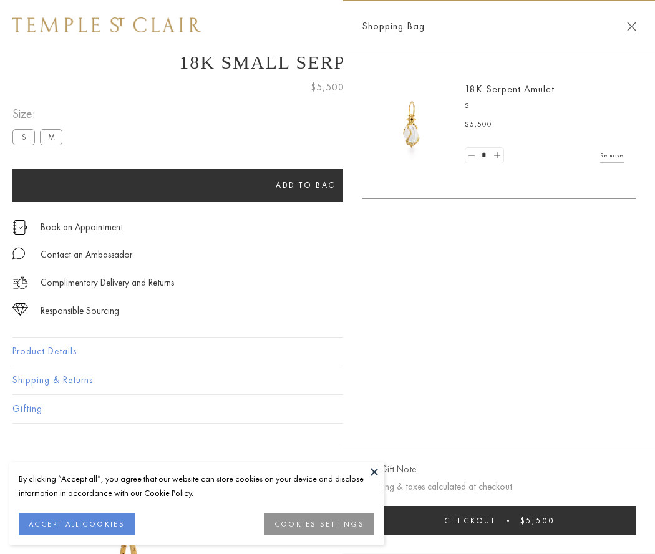  Describe the element at coordinates (107, 282) in the screenshot. I see `p: Complimentary Delivery and Returns` at that location.